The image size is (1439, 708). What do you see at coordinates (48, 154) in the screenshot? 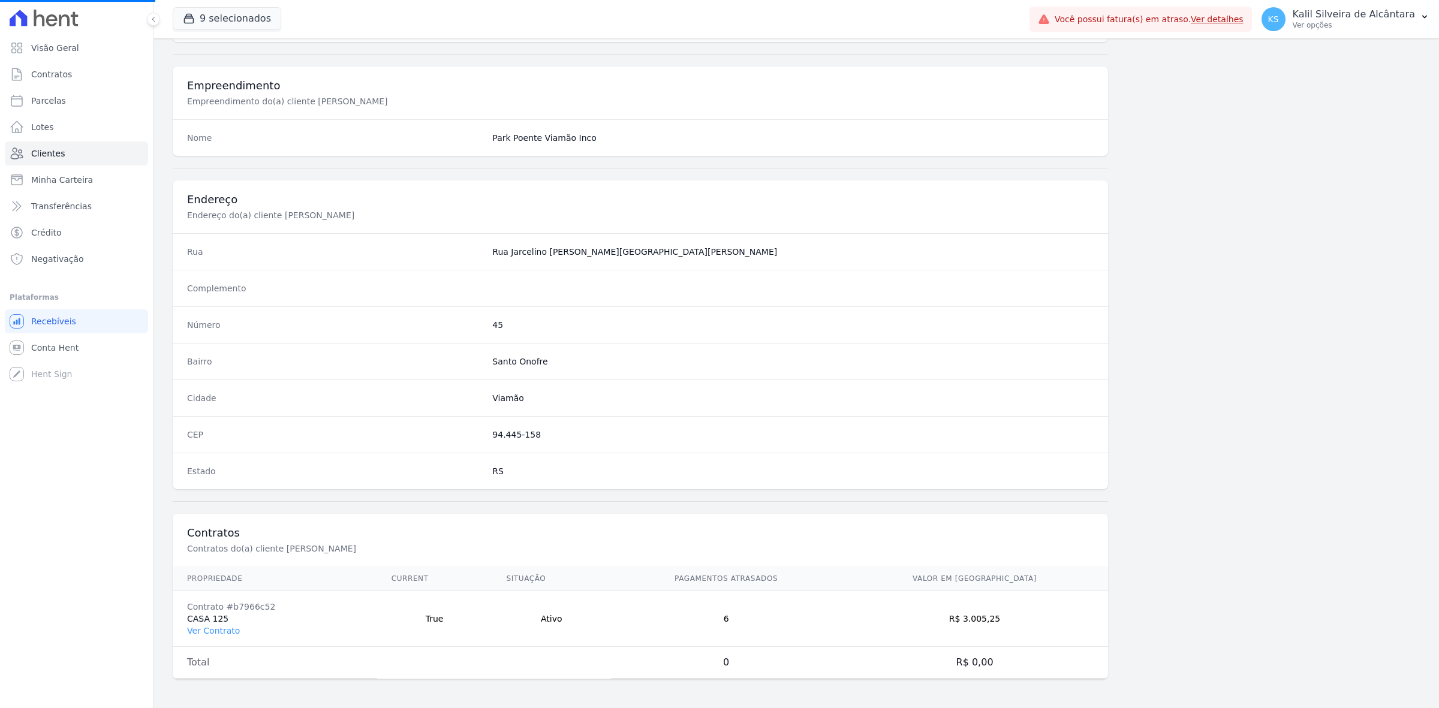
I see `span: Clientes` at bounding box center [48, 154].